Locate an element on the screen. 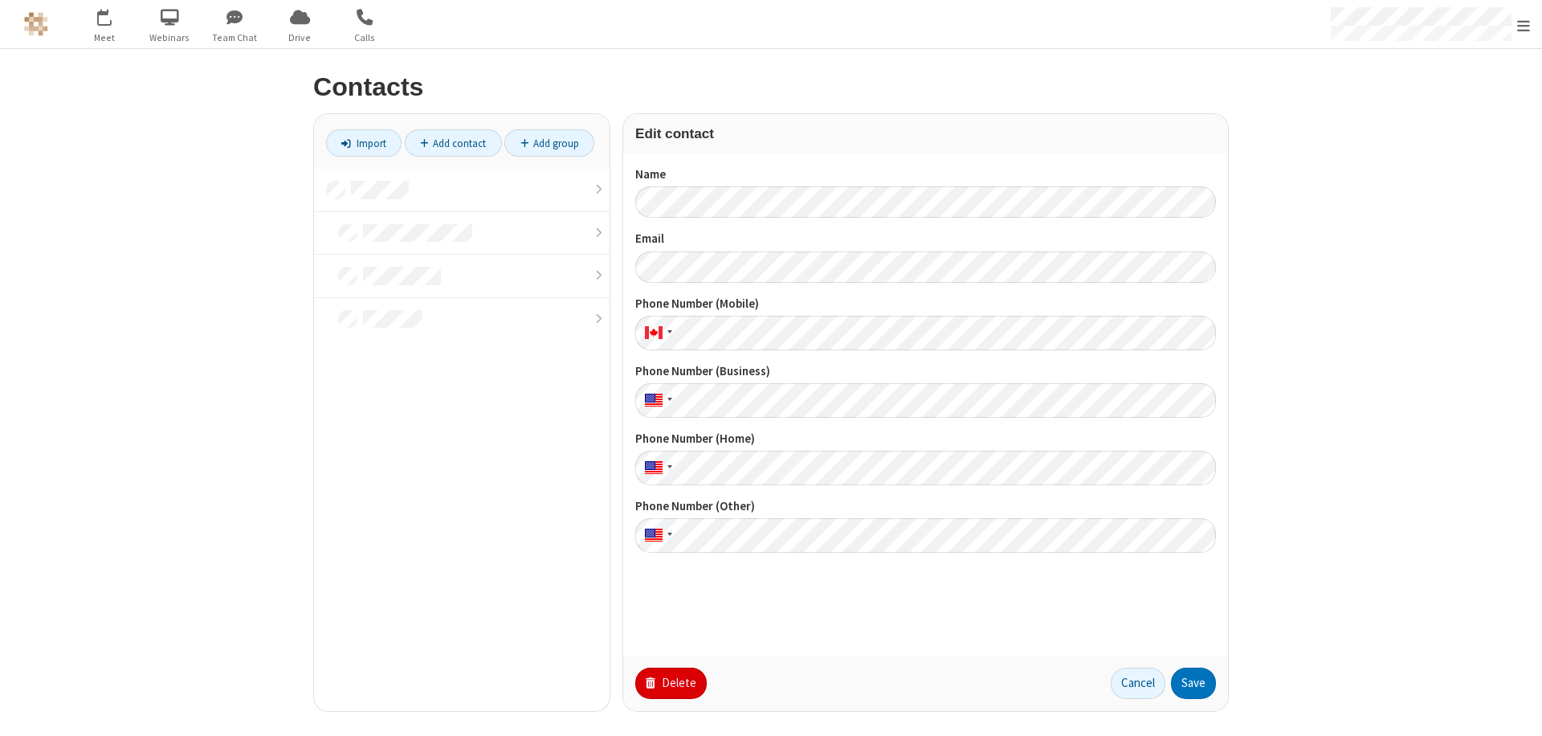 Image resolution: width=1542 pixels, height=736 pixels. div: 1 is located at coordinates (113, 14).